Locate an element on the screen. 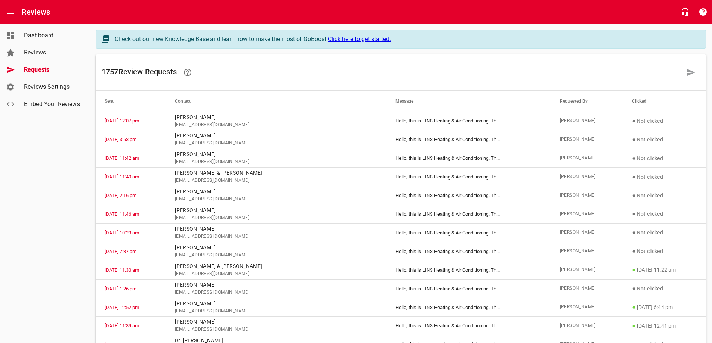 Image resolution: width=712 pixels, height=343 pixels. h6: Reviews is located at coordinates (36, 12).